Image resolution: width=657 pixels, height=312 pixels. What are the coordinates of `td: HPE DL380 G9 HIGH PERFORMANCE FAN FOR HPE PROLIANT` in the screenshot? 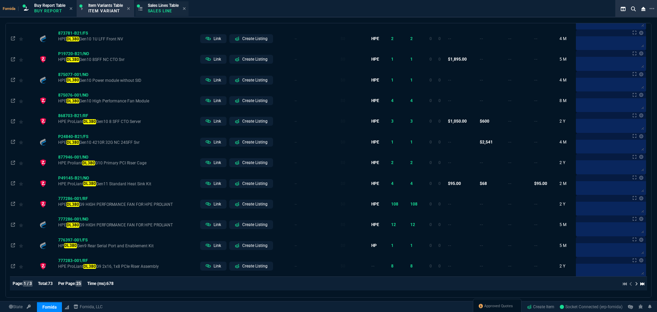 It's located at (128, 204).